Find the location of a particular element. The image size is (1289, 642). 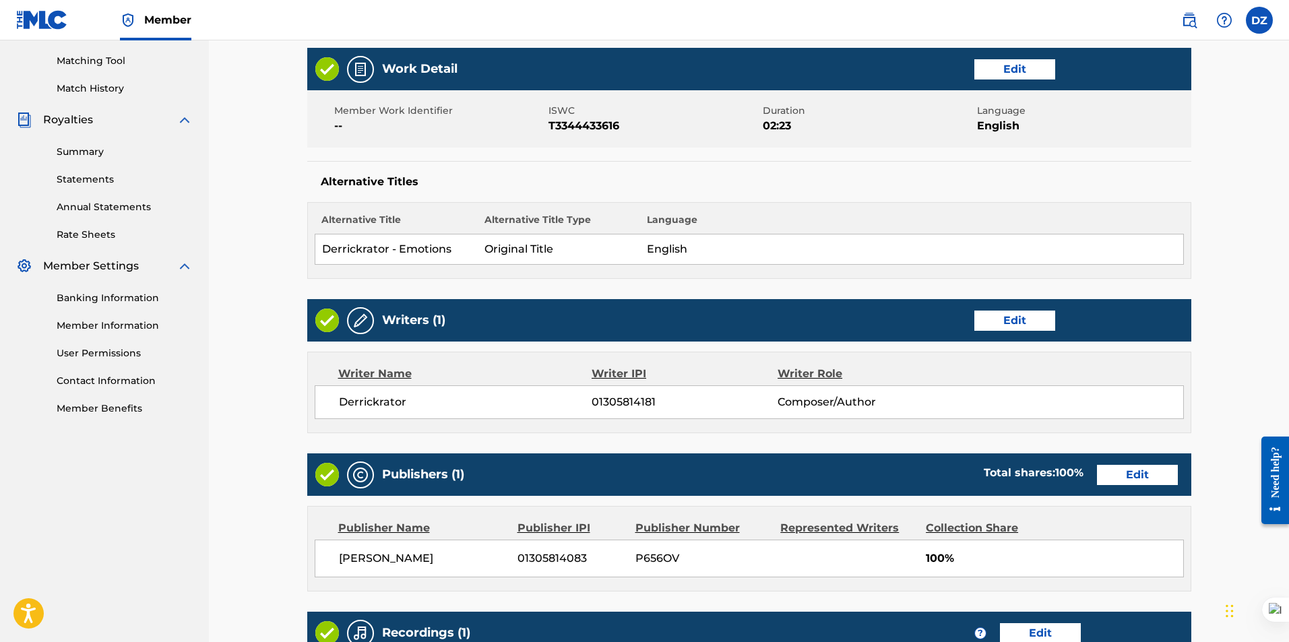

div: Writer Name is located at coordinates (465, 374).